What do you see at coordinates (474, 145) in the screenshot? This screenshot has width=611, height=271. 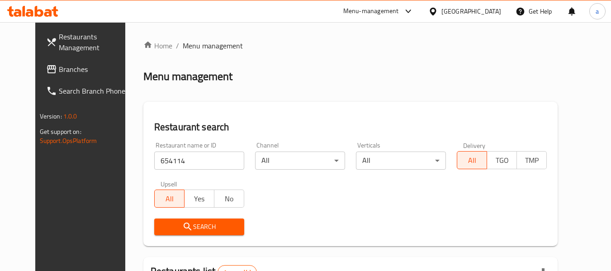 I see `label: Delivery` at bounding box center [474, 145].